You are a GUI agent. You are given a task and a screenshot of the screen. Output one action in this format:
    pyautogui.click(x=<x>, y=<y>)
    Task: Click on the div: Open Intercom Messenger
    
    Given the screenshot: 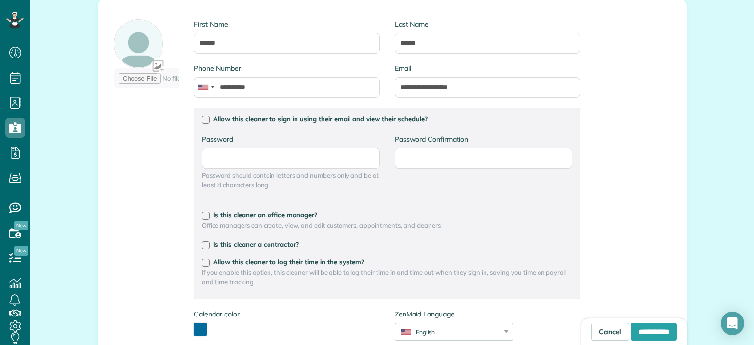 What is the action you would take?
    pyautogui.click(x=732, y=323)
    